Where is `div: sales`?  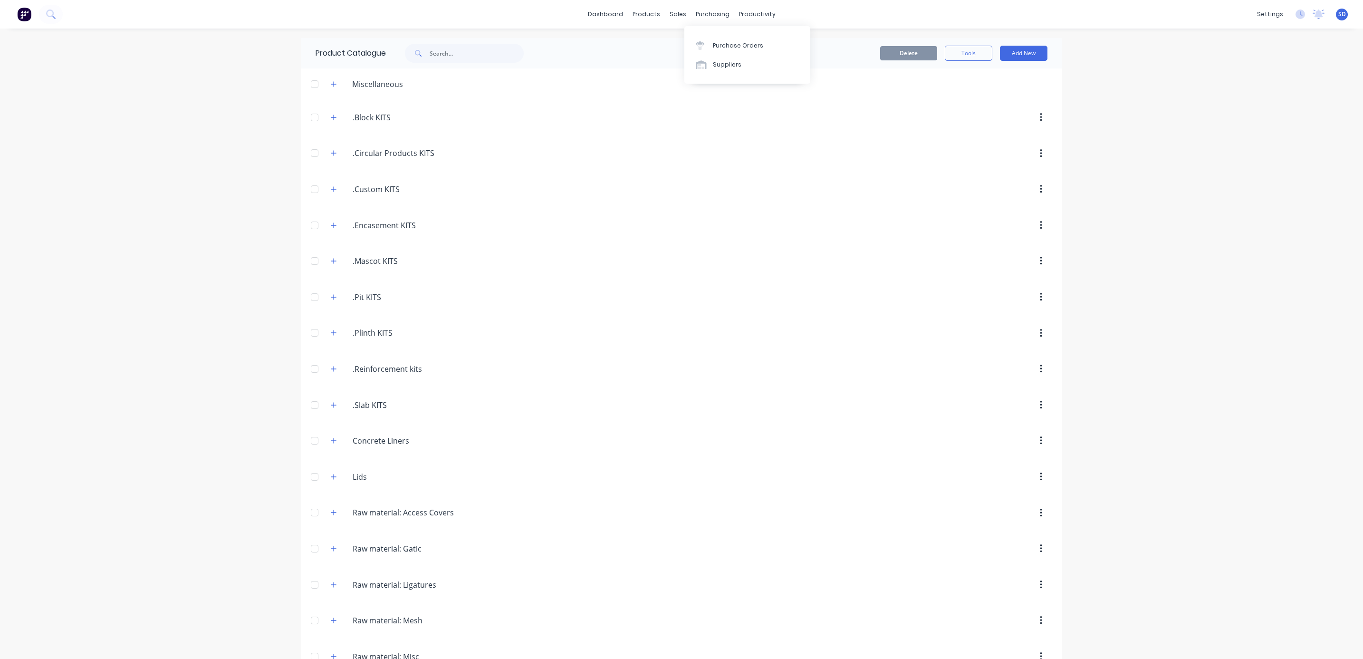
div: sales is located at coordinates (678, 14).